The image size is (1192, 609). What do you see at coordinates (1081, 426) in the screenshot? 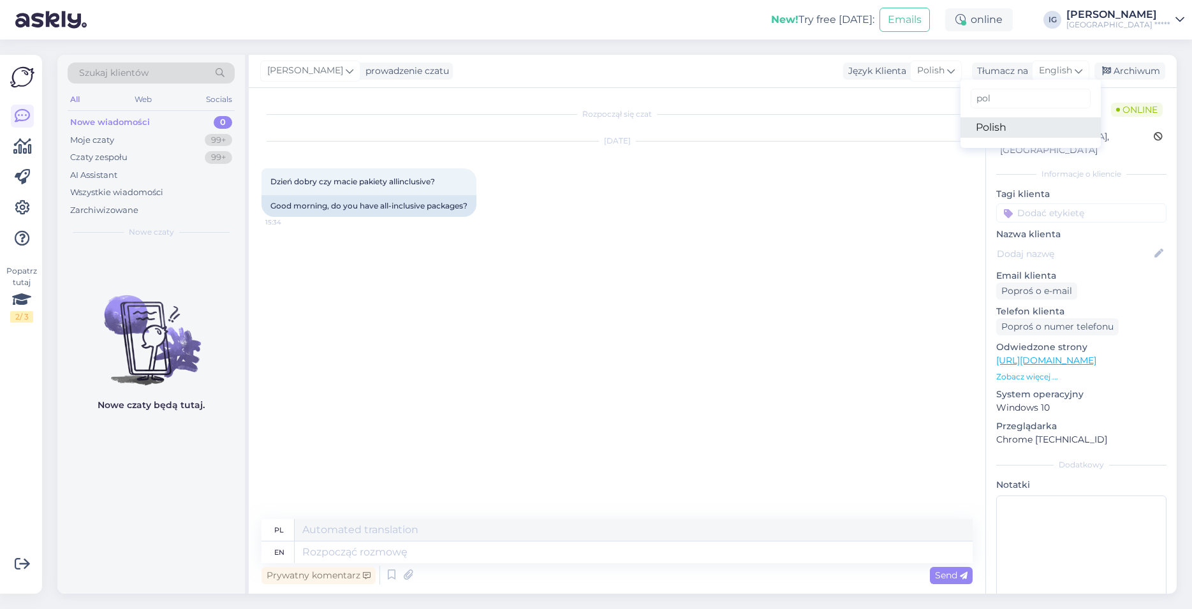
I see `p: Przeglądarka` at bounding box center [1081, 426].